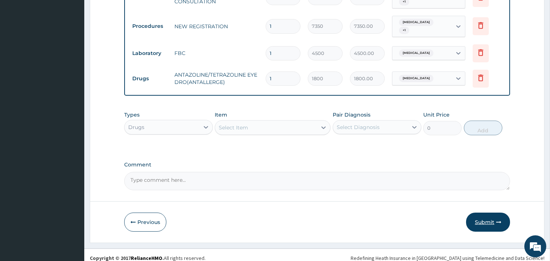  I want to click on label: Item, so click(221, 115).